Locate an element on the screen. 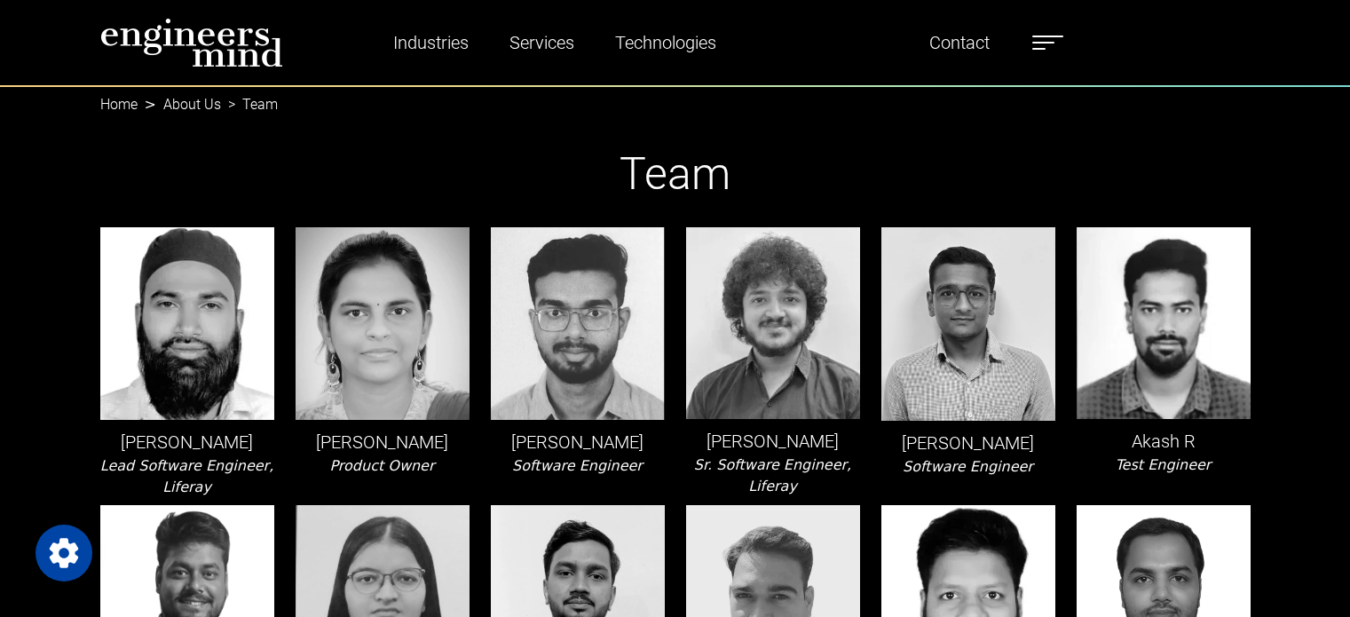  p: Akash R is located at coordinates (1164, 441).